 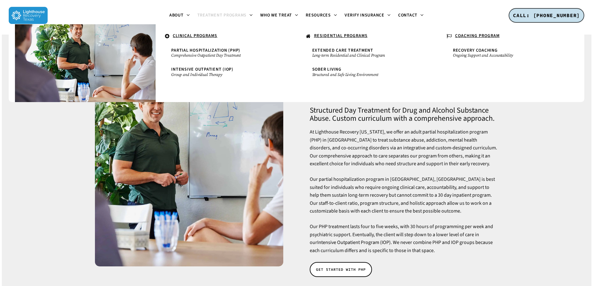 What do you see at coordinates (341, 270) in the screenshot?
I see `span: GET STARTED WITH PHP` at bounding box center [341, 270].